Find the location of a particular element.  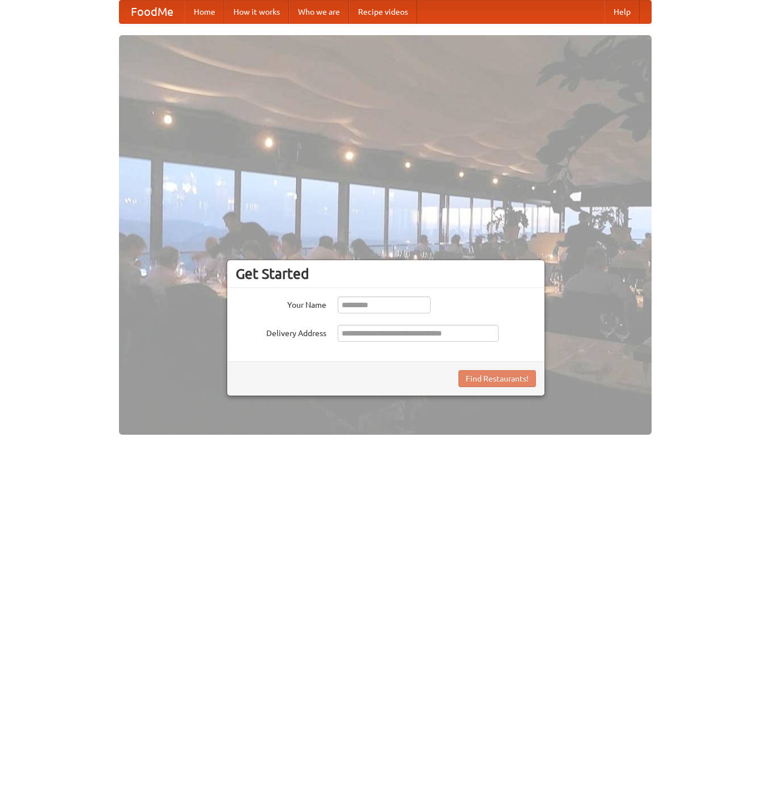

a: How it works is located at coordinates (257, 12).